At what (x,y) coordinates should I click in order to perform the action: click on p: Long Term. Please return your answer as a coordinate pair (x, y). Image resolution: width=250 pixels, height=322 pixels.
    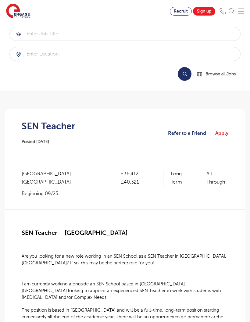
    Looking at the image, I should click on (185, 178).